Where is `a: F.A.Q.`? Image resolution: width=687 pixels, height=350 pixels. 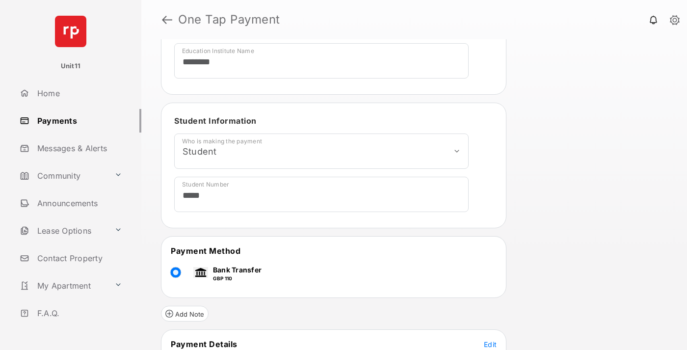 a: F.A.Q. is located at coordinates (79, 313).